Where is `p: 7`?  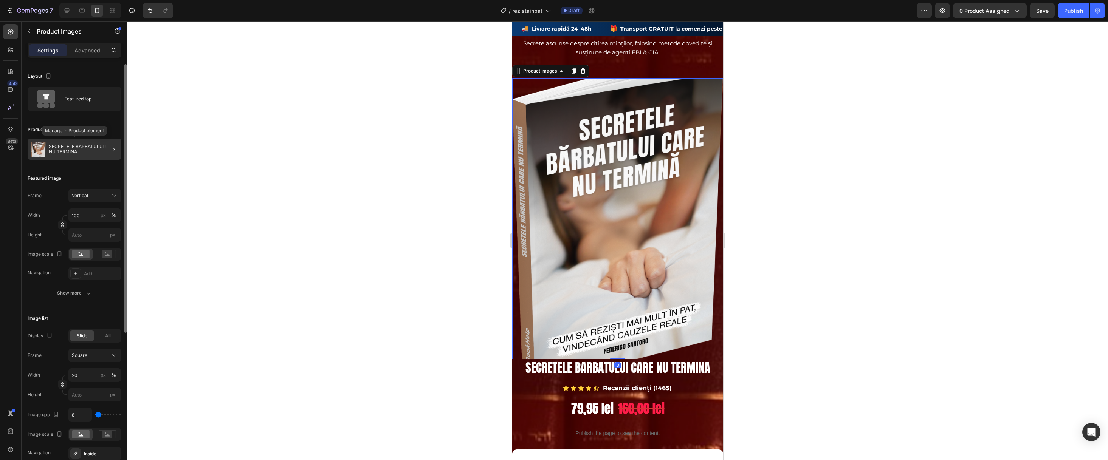 p: 7 is located at coordinates (51, 11).